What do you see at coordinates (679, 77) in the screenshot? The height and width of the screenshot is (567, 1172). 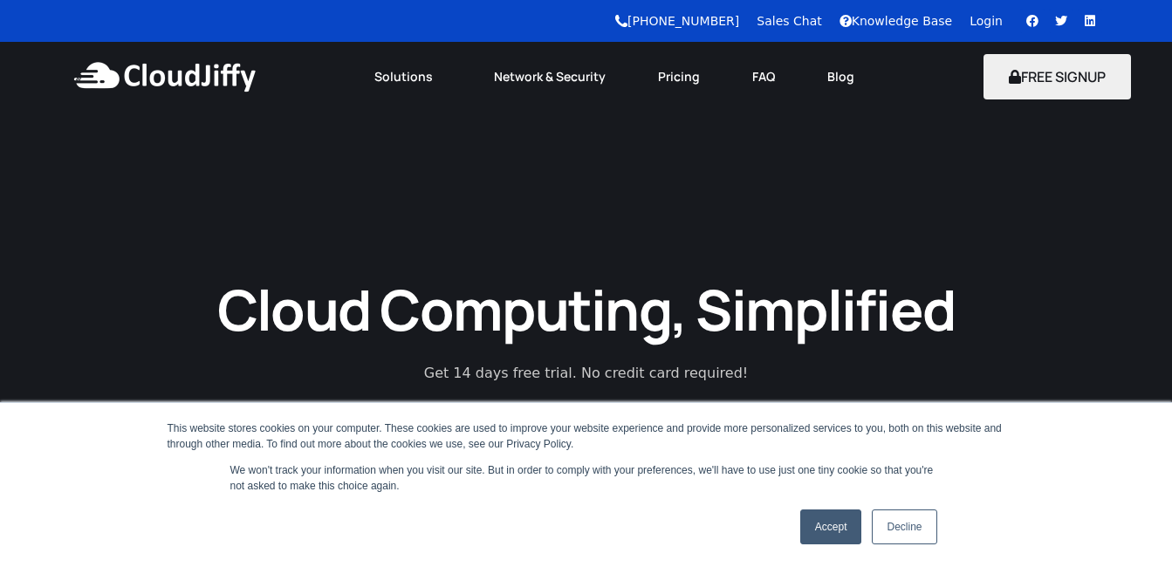 I see `a: Pricing` at bounding box center [679, 77].